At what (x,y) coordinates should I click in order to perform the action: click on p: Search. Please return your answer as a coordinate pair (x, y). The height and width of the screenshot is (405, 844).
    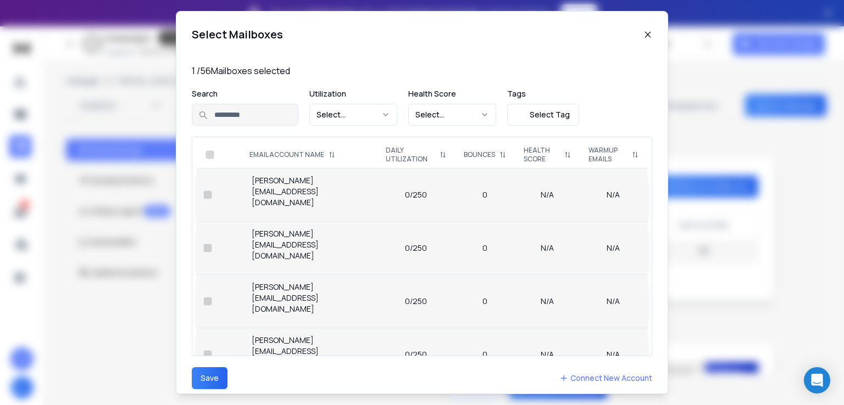
    Looking at the image, I should click on (245, 94).